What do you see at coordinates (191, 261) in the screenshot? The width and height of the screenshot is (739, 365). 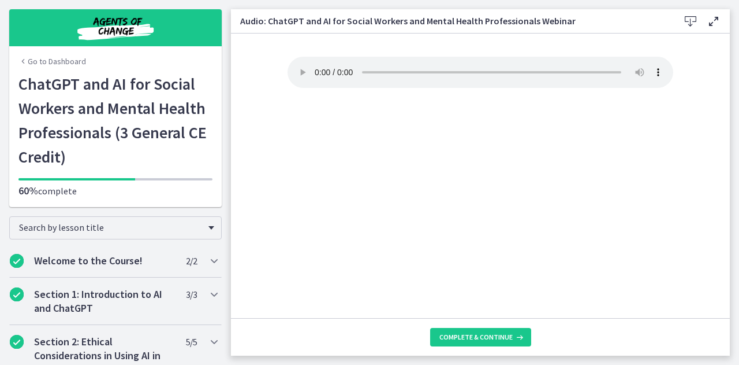 I see `span: 2 / 2` at bounding box center [191, 261].